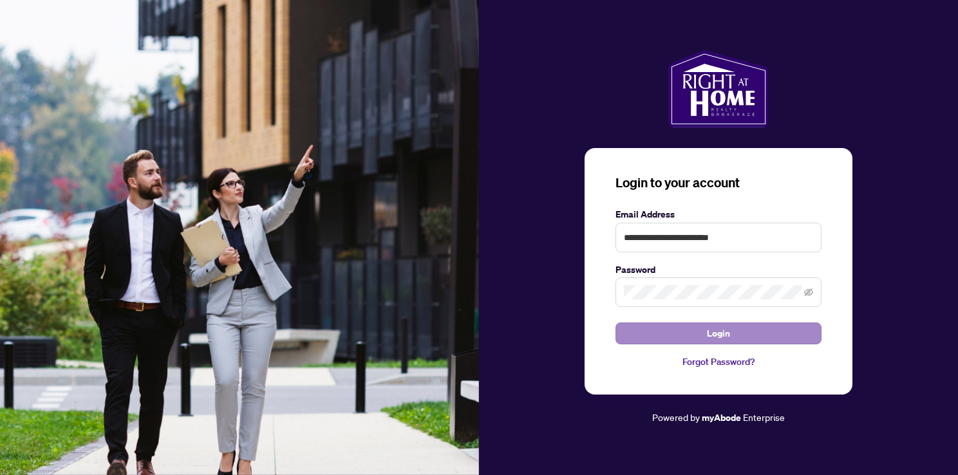  What do you see at coordinates (721, 418) in the screenshot?
I see `a: myAbode` at bounding box center [721, 418].